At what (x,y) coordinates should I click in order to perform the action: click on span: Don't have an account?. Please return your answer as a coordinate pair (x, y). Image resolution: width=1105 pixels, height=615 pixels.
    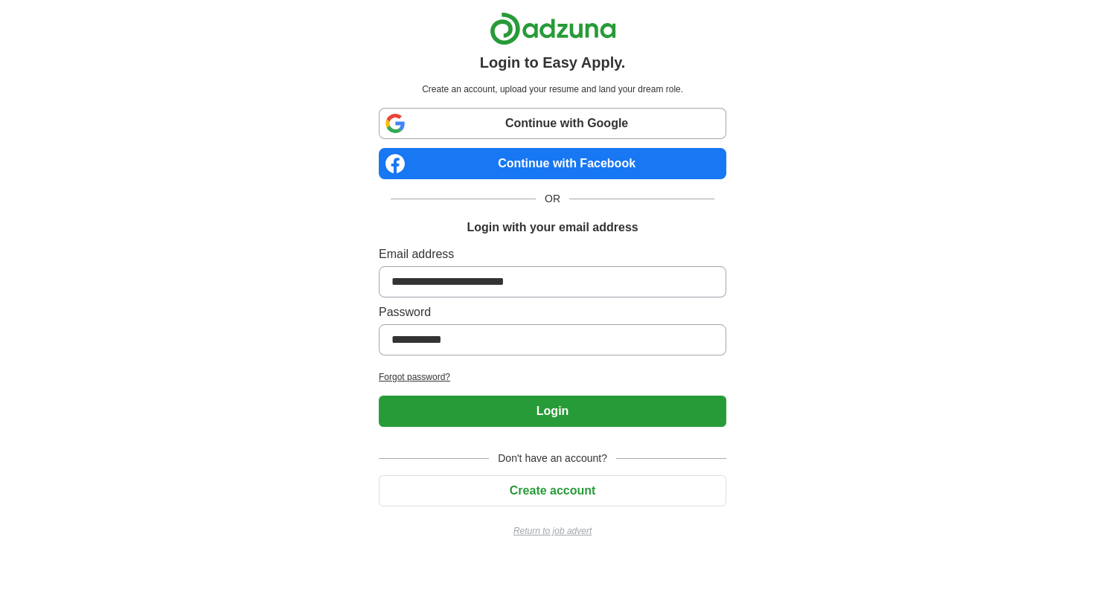
    Looking at the image, I should click on (552, 458).